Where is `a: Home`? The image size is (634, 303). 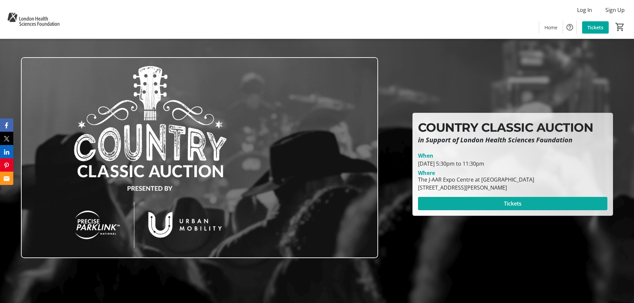 a: Home is located at coordinates (551, 27).